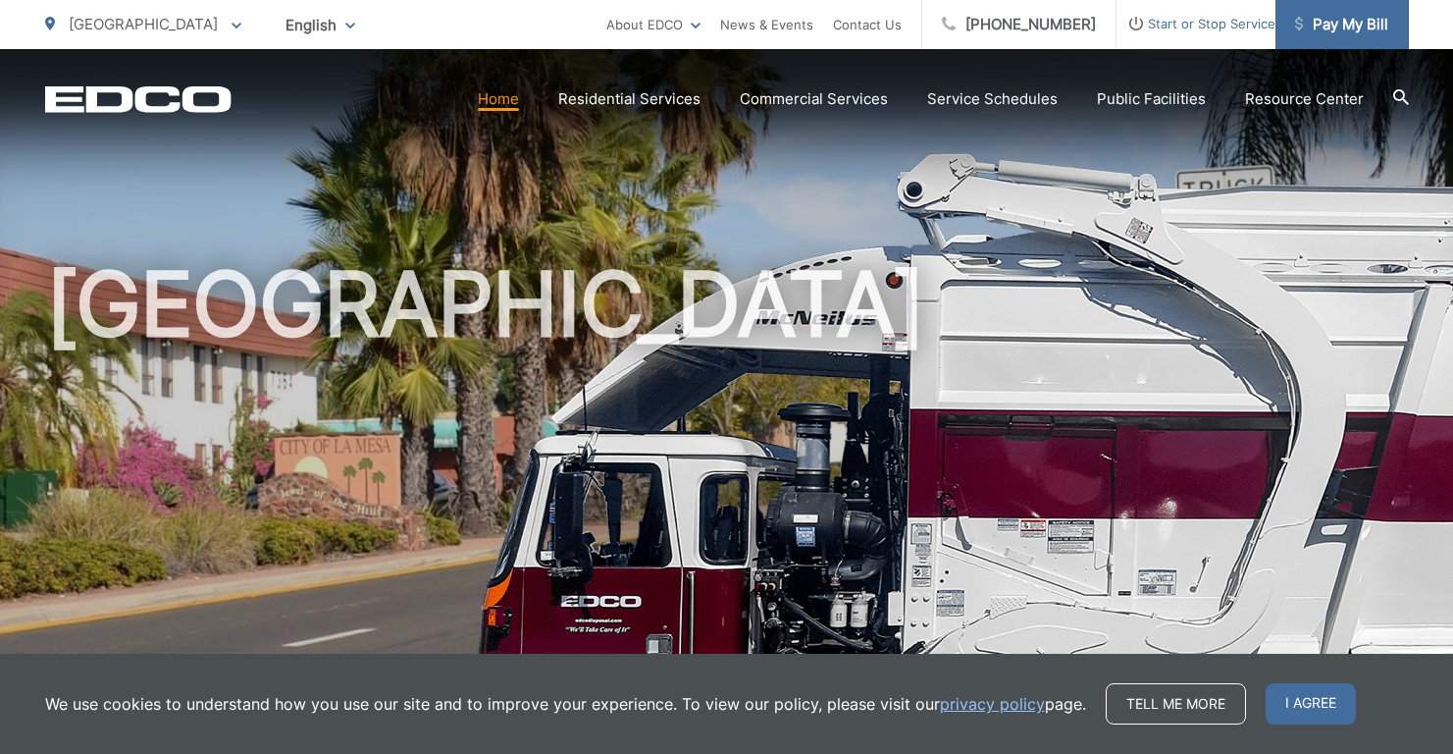 The image size is (1453, 754). Describe the element at coordinates (766, 25) in the screenshot. I see `a: News & Events` at that location.